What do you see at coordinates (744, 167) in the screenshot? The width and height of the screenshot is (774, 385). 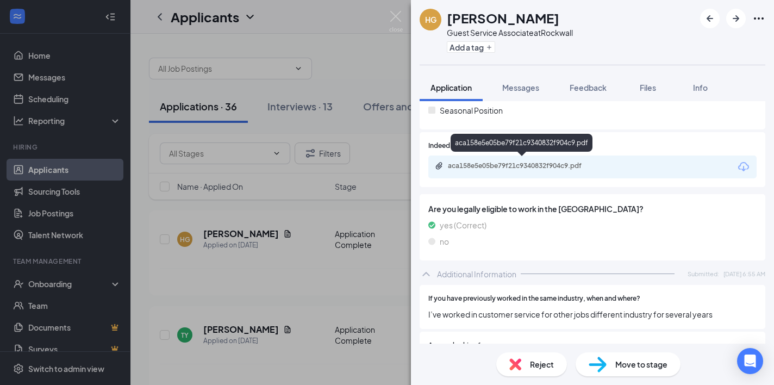 I see `a: Download` at bounding box center [744, 167].